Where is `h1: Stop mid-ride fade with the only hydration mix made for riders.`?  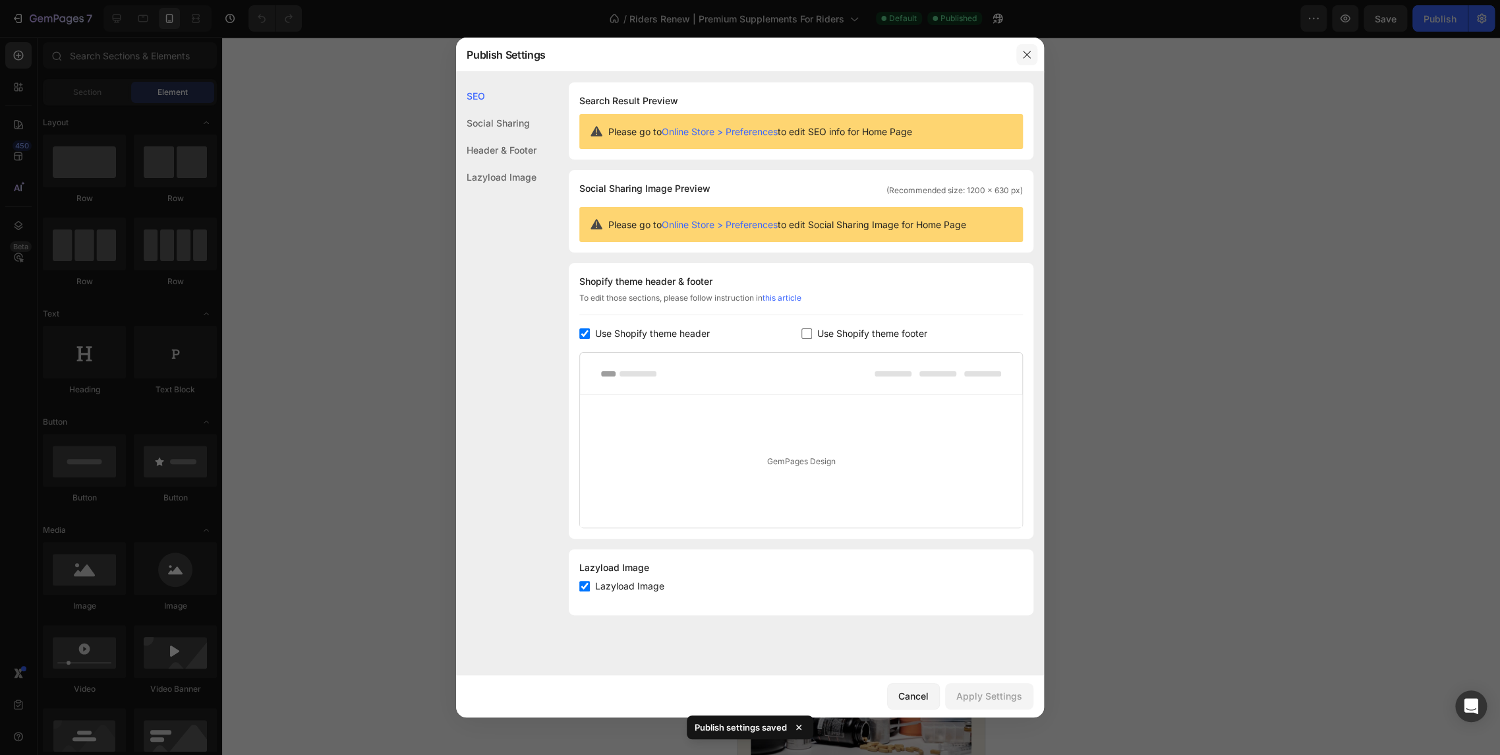 h1: Stop mid-ride fade with the only hydration mix made for riders. is located at coordinates (123, 107).